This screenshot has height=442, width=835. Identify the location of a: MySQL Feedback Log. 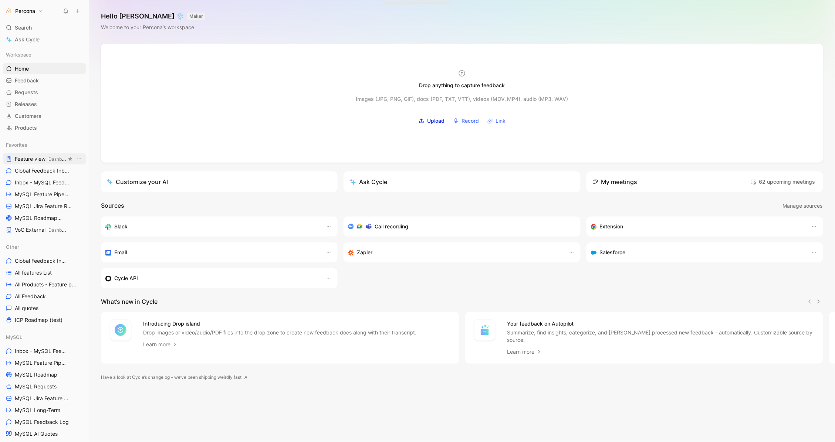
(44, 422).